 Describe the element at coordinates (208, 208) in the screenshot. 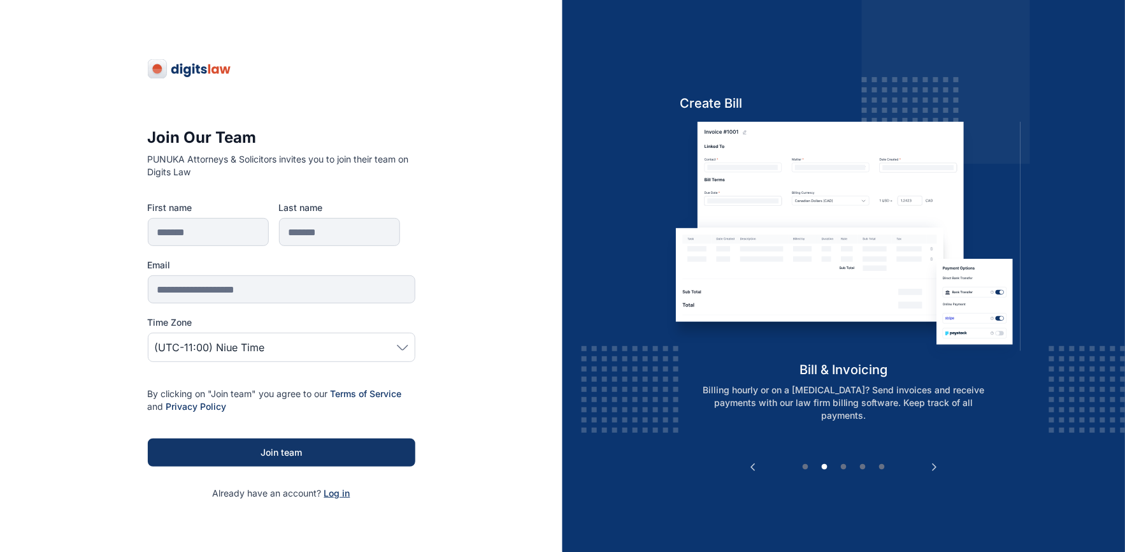

I see `label: First name` at that location.